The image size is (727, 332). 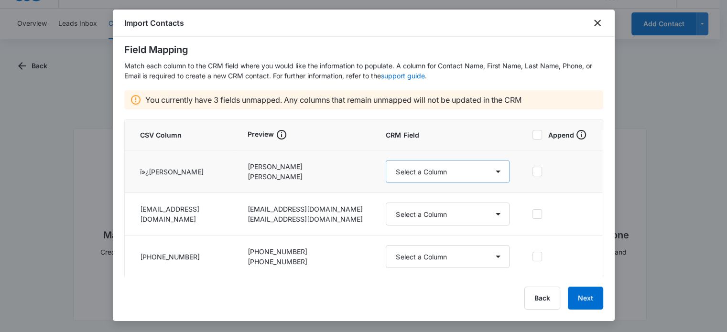 What do you see at coordinates (305, 135) in the screenshot?
I see `div: Preview` at bounding box center [305, 135].